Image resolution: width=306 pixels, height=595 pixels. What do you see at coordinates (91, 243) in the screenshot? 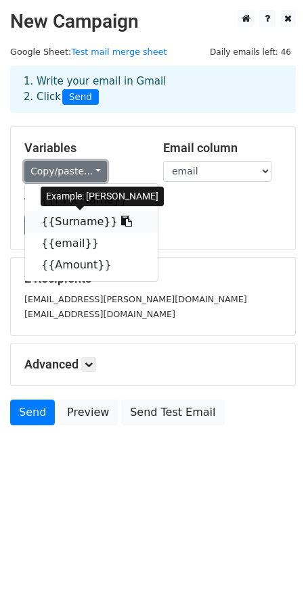
I see `a: {{email}}` at bounding box center [91, 243].